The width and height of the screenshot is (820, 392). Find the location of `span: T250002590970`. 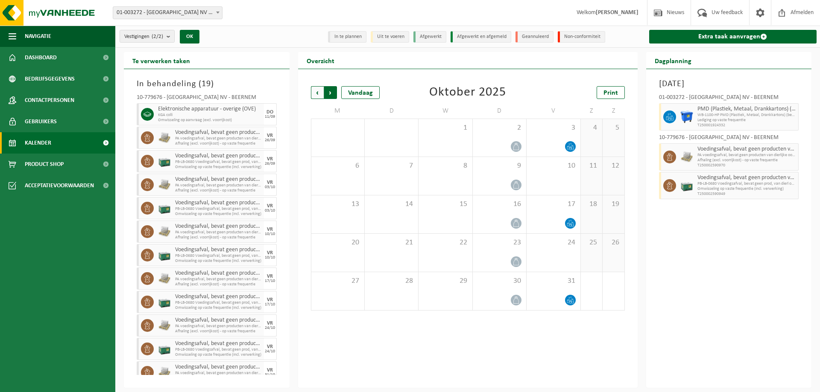

span: T250002590970 is located at coordinates (747, 166).